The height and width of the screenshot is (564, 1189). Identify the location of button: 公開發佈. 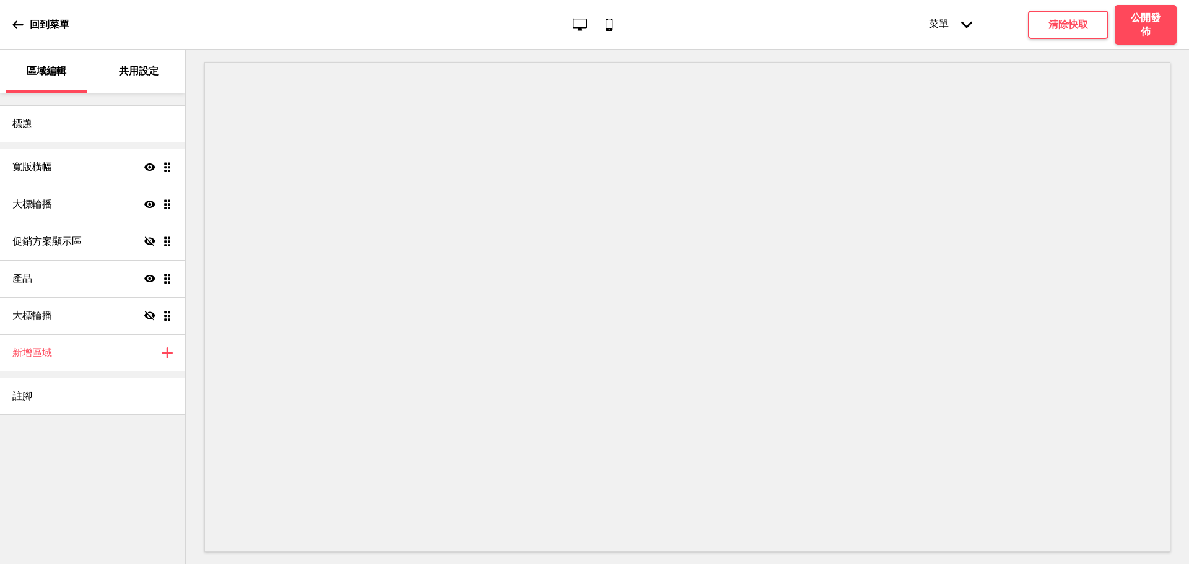
(1146, 25).